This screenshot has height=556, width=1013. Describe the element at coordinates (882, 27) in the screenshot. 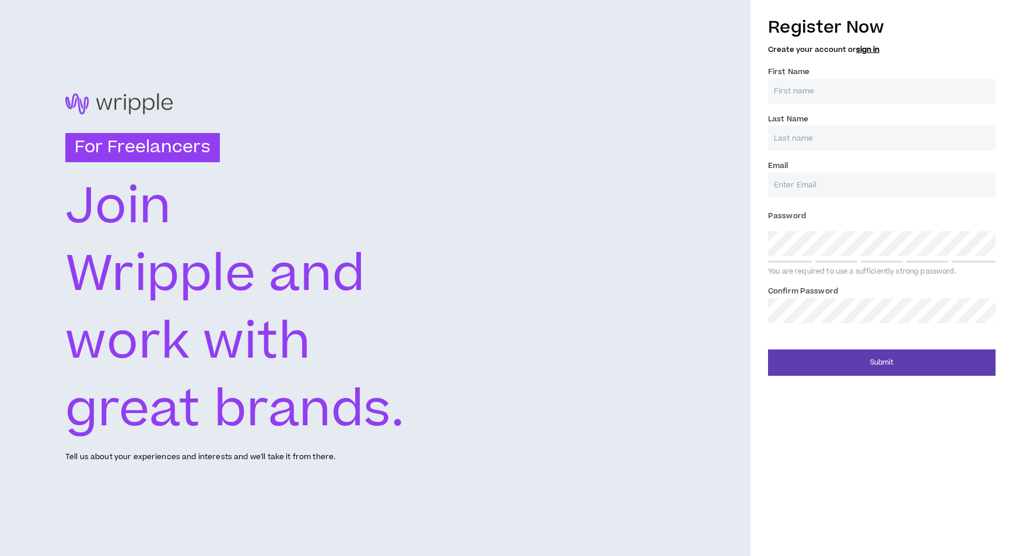

I see `h3: Register Now` at that location.